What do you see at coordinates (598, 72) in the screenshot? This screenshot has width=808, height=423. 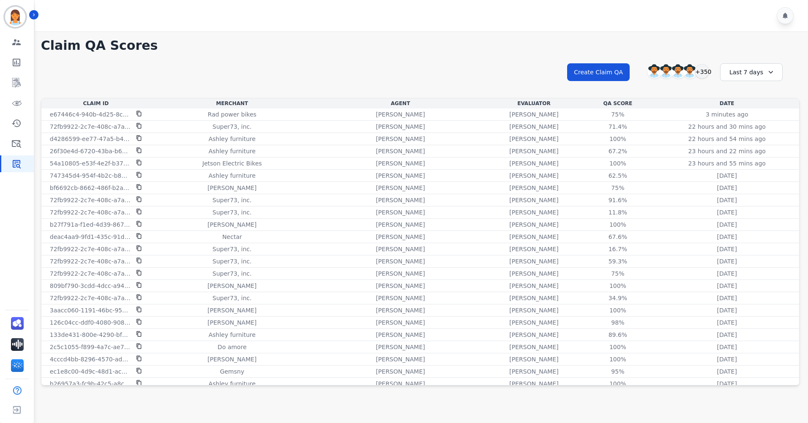 I see `button: Create Claim QA` at bounding box center [598, 72].